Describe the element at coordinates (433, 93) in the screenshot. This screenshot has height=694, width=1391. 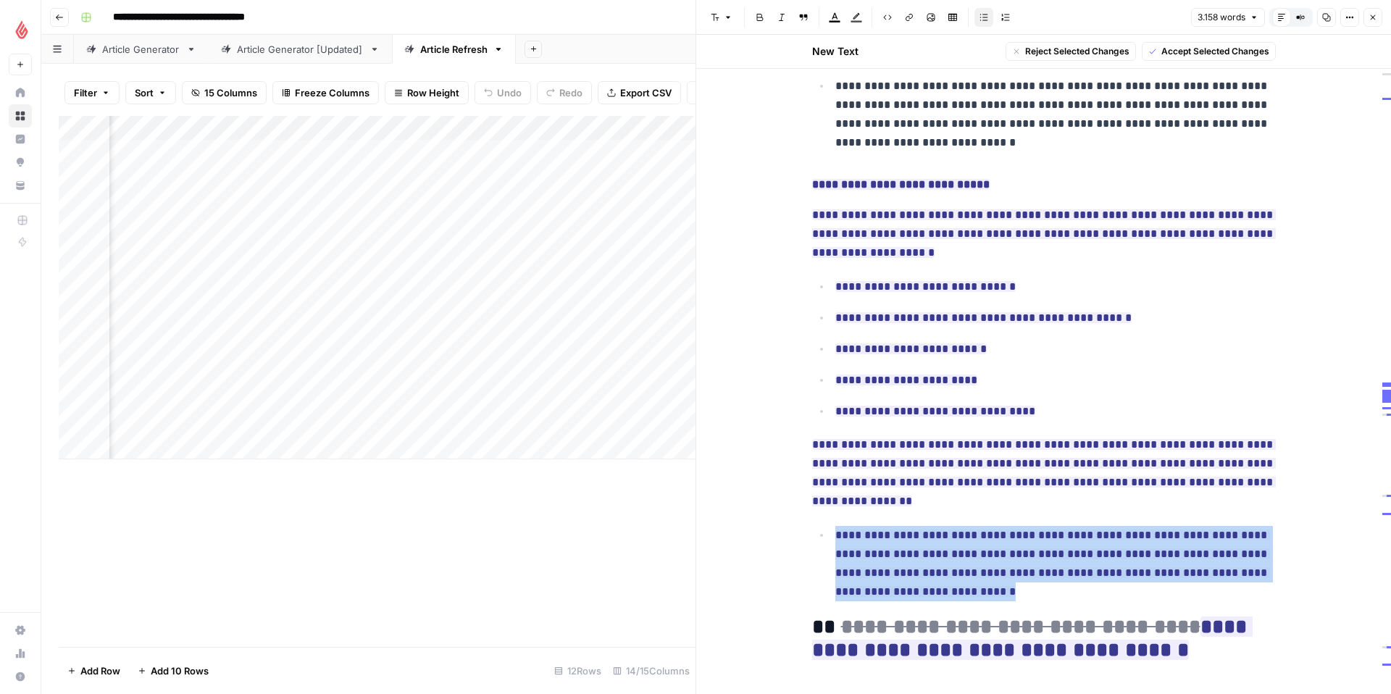
I see `span: Row Height` at that location.